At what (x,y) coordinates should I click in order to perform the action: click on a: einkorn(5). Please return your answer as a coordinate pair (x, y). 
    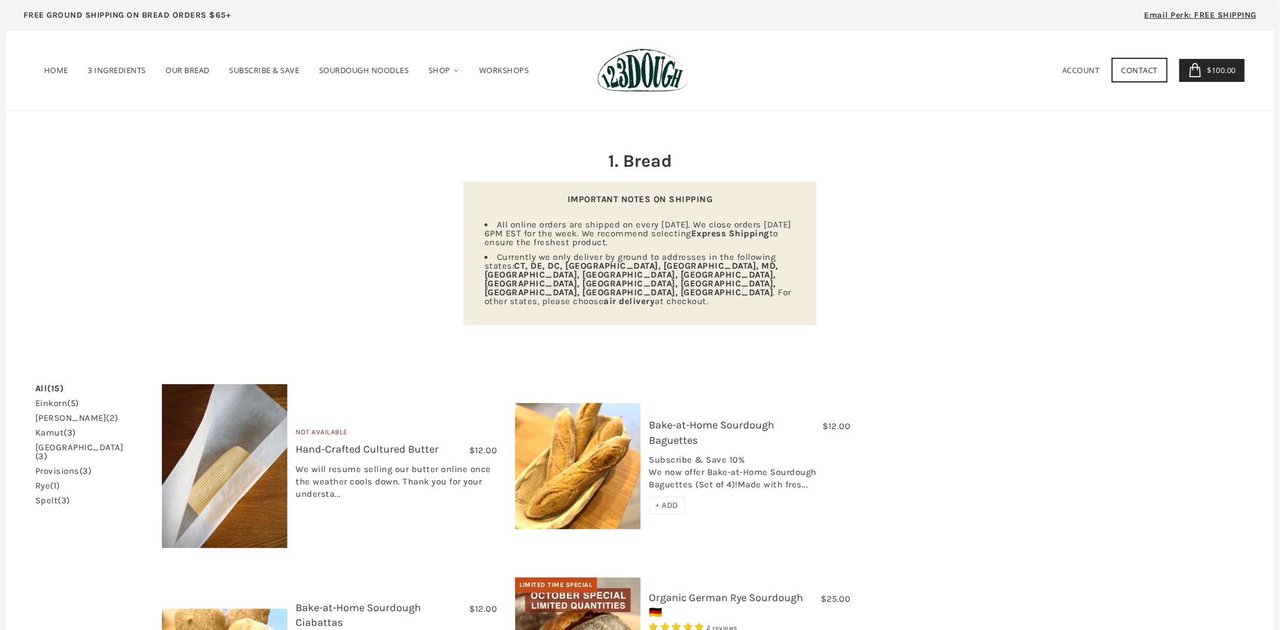
    Looking at the image, I should click on (57, 403).